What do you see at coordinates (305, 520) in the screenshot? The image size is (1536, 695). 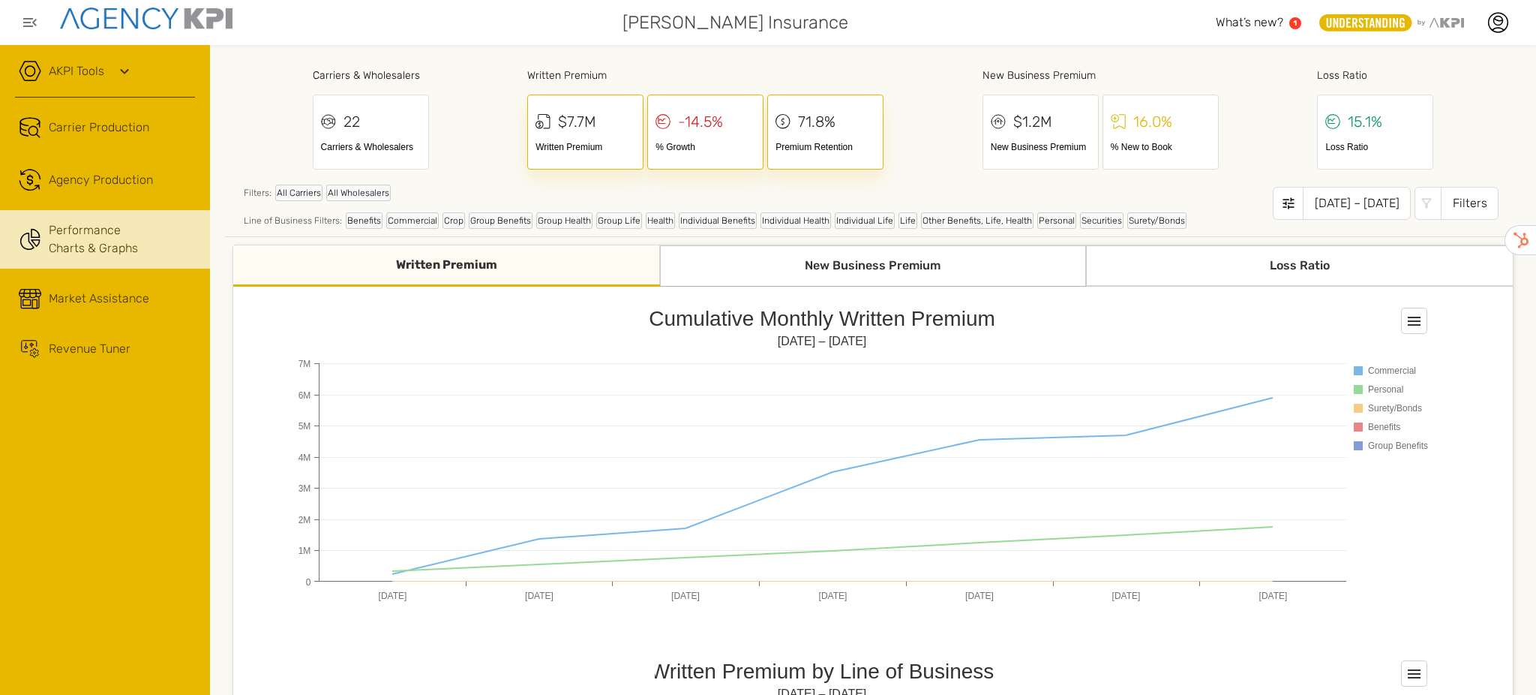 I see `text: 2M` at bounding box center [305, 520].